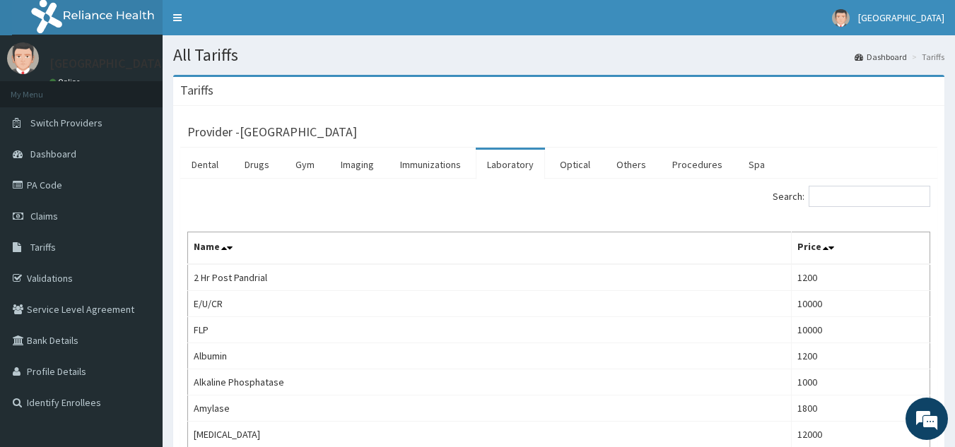 Image resolution: width=955 pixels, height=447 pixels. I want to click on a: Imaging, so click(357, 165).